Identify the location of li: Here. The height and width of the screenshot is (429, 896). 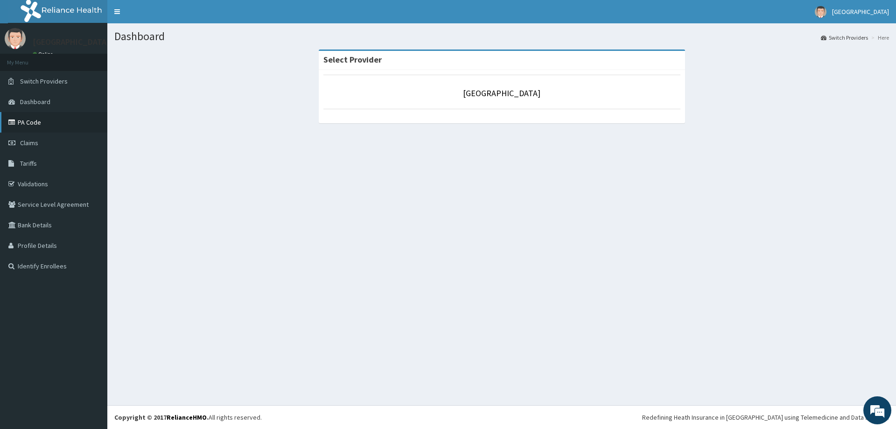
(879, 37).